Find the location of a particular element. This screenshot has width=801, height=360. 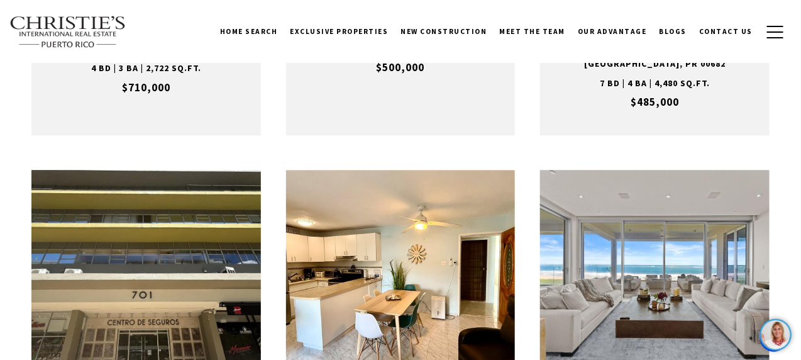

img: 527b0b8b-e05e-4919-af49-c08c181a4cb2.jpeg is located at coordinates (22, 22).